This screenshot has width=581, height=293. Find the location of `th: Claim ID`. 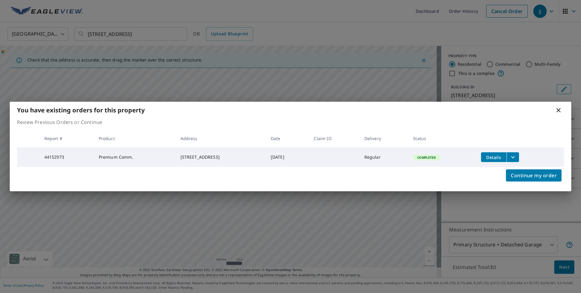

th: Claim ID is located at coordinates (334, 138).